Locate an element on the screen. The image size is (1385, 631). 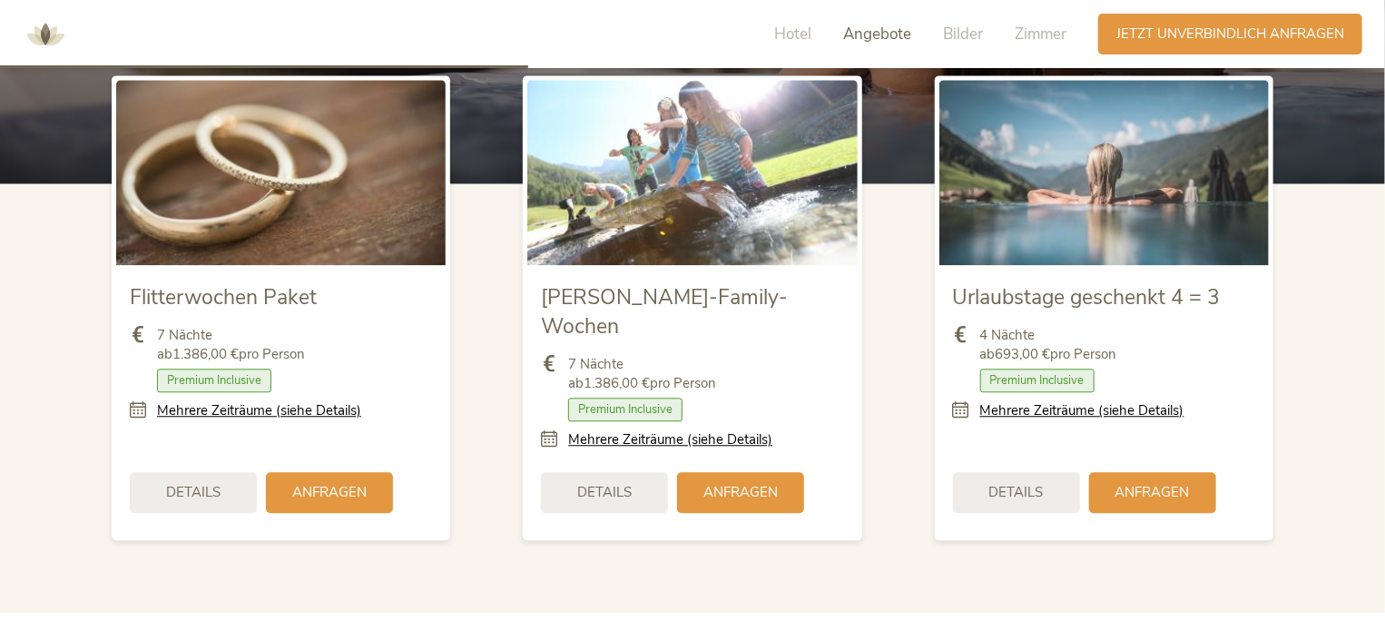
span: Jetzt unverbindlich anfragen is located at coordinates (1230, 34).